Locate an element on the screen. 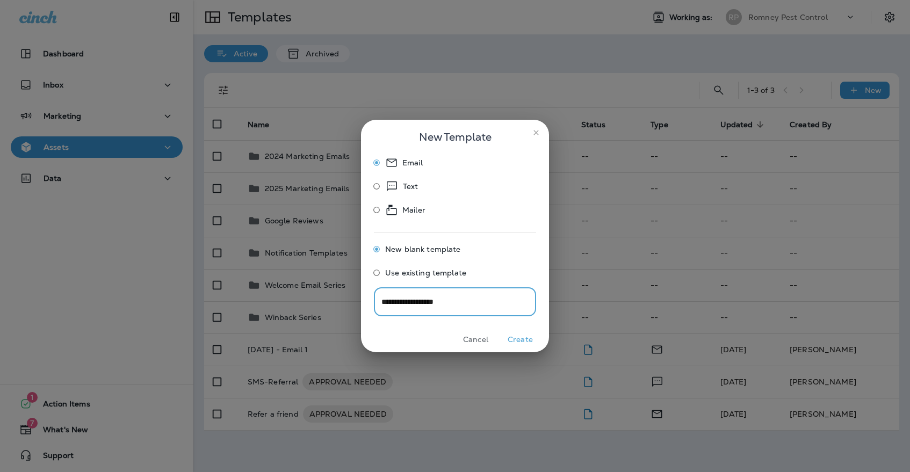 The image size is (910, 472). button: Create is located at coordinates (520, 340).